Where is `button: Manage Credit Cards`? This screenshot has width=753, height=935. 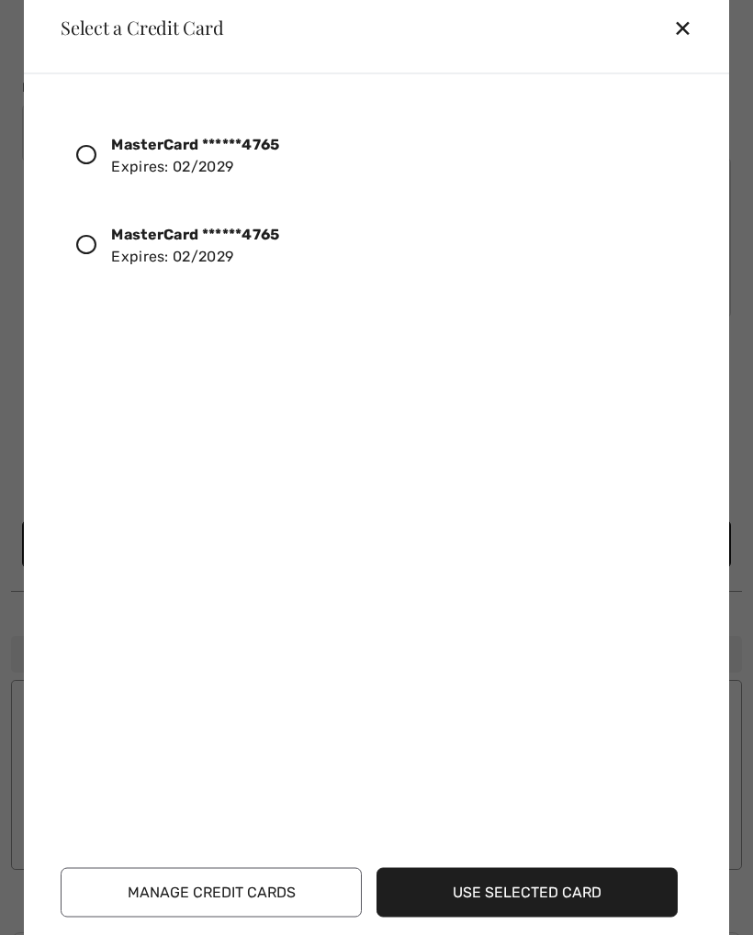
button: Manage Credit Cards is located at coordinates (211, 892).